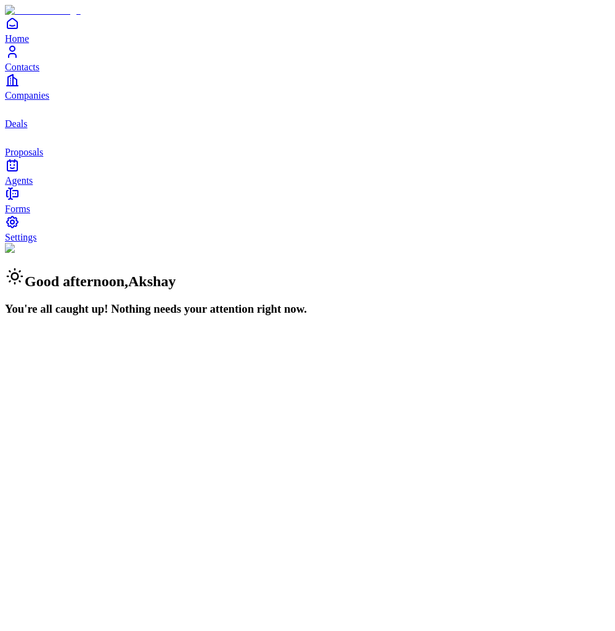 The height and width of the screenshot is (631, 615). I want to click on span: Companies, so click(27, 95).